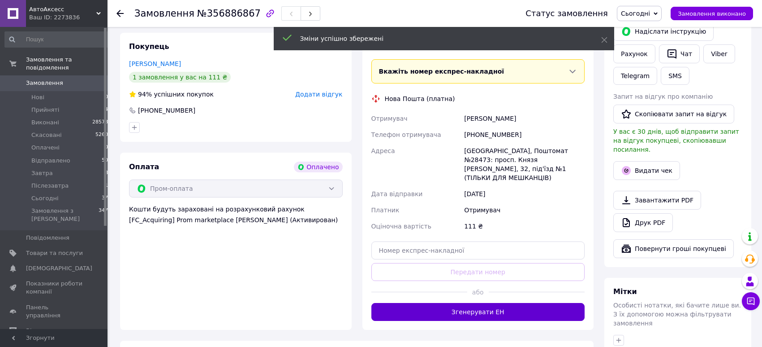  Describe the element at coordinates (440, 39) in the screenshot. I see `div: Зміни успішно збережені` at that location.